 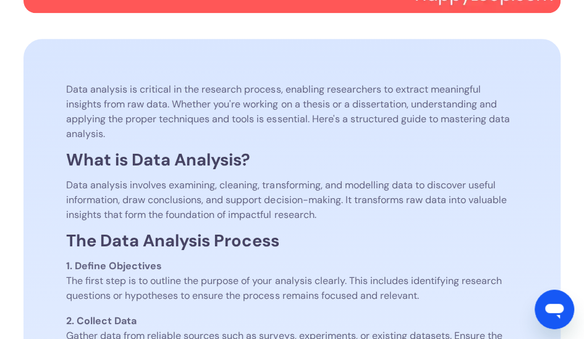 I want to click on p: Data analysis involves examining, cleaning, transforming, and modelling data to discover useful i..., so click(x=292, y=200).